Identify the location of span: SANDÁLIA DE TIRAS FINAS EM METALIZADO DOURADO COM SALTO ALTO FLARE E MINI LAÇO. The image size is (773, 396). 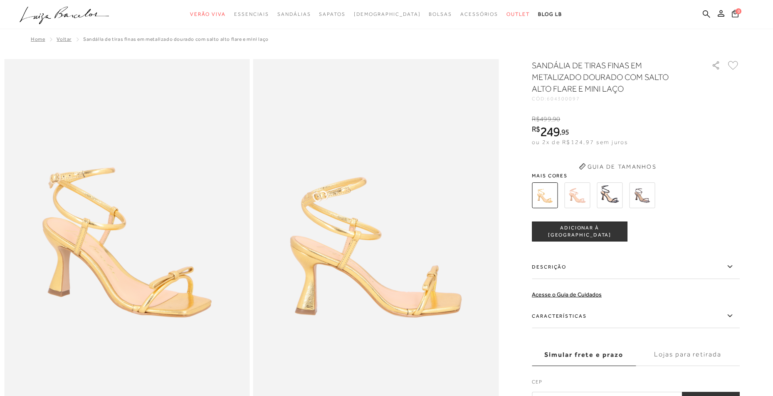
(176, 39).